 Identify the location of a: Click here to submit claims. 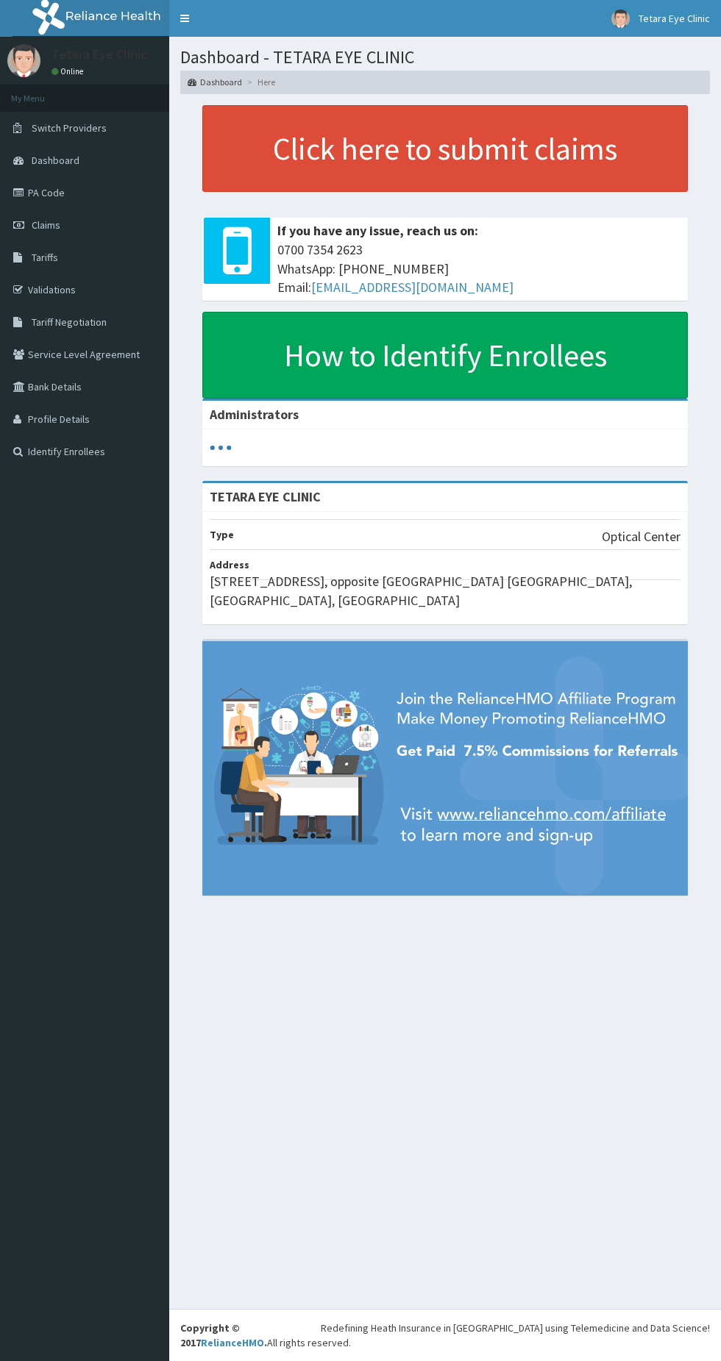
(445, 149).